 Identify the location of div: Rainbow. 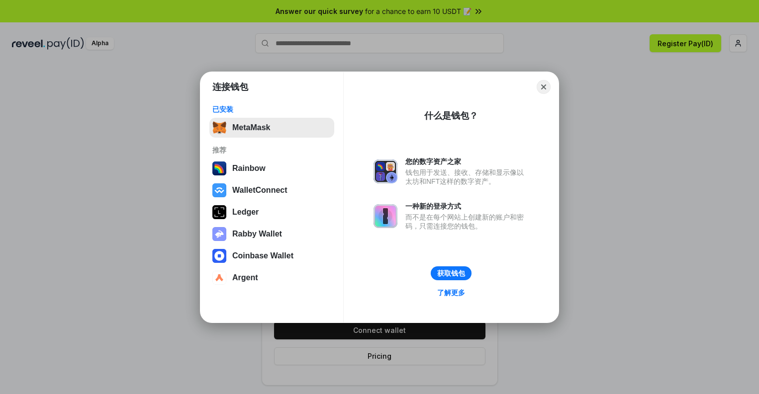
(249, 169).